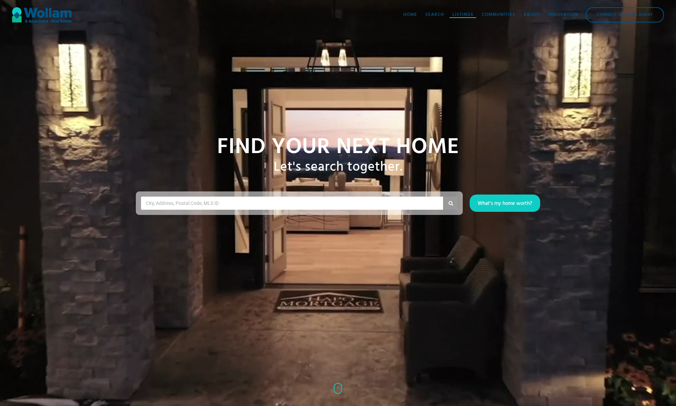 This screenshot has width=676, height=406. What do you see at coordinates (338, 148) in the screenshot?
I see `h1: Find your NExt home` at bounding box center [338, 148].